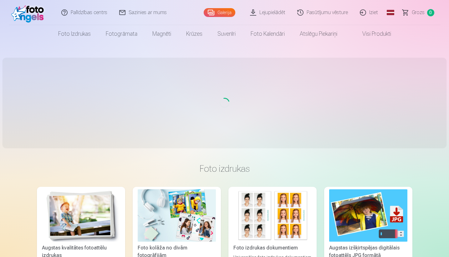  Describe the element at coordinates (162, 34) in the screenshot. I see `a: Magnēti` at that location.